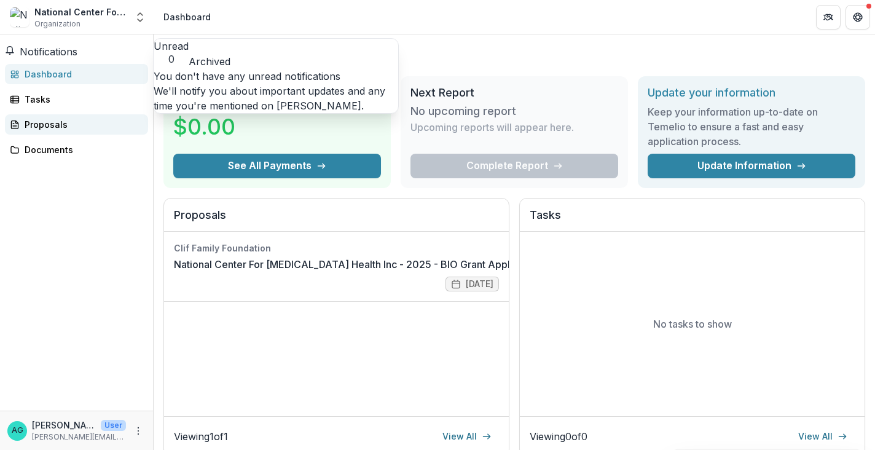 Image resolution: width=875 pixels, height=450 pixels. What do you see at coordinates (138, 431) in the screenshot?
I see `button: More` at bounding box center [138, 431].